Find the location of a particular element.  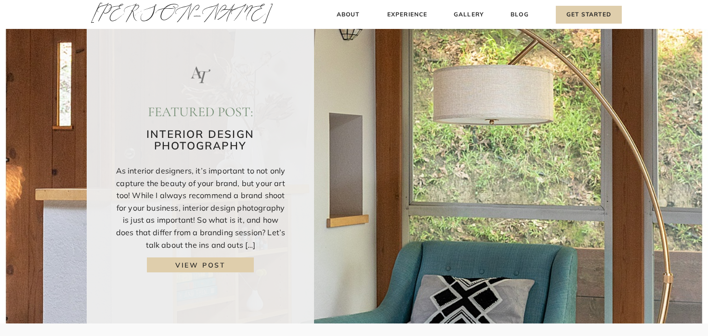

h3: Gallery is located at coordinates (469, 14).